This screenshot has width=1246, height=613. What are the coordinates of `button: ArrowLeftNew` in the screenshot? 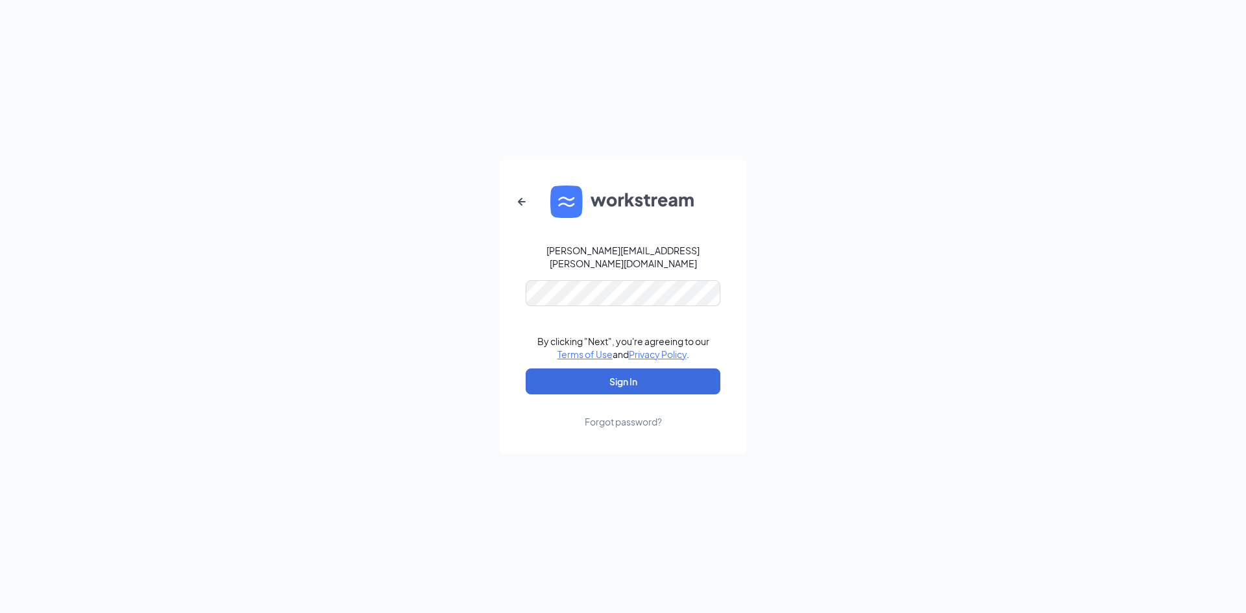 It's located at (522, 202).